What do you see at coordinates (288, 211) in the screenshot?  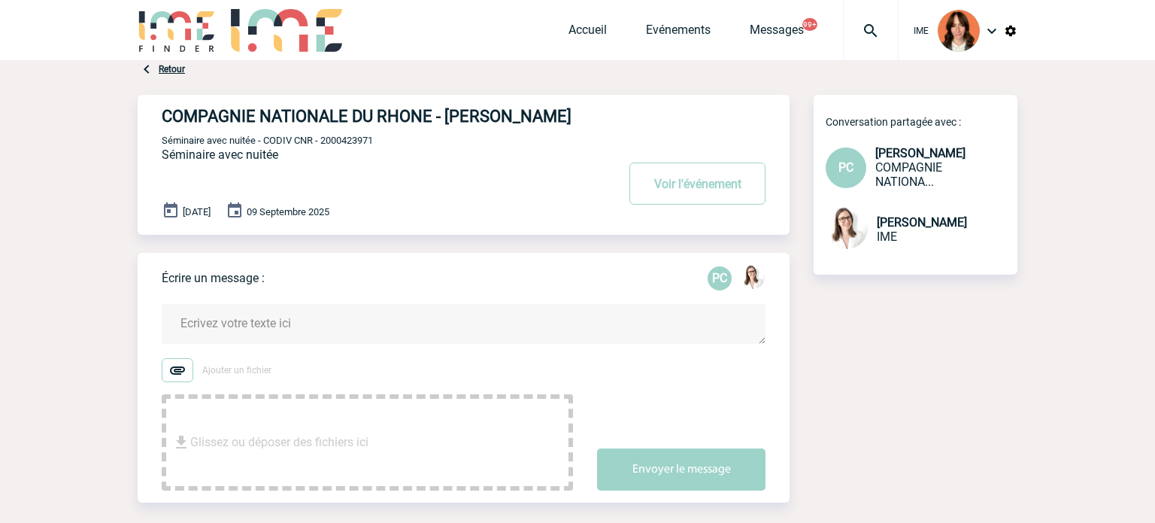 I see `span: 09 Septembre 2025` at bounding box center [288, 211].